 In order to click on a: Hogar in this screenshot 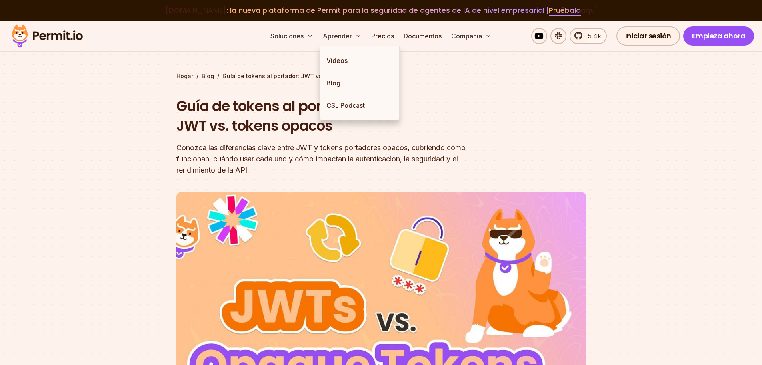, I will do `click(185, 76)`.